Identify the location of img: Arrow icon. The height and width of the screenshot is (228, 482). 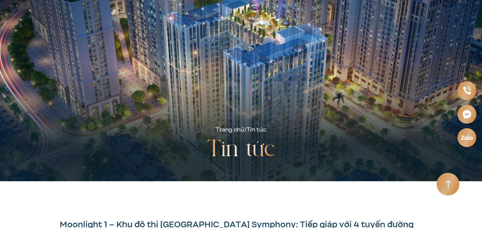
(448, 184).